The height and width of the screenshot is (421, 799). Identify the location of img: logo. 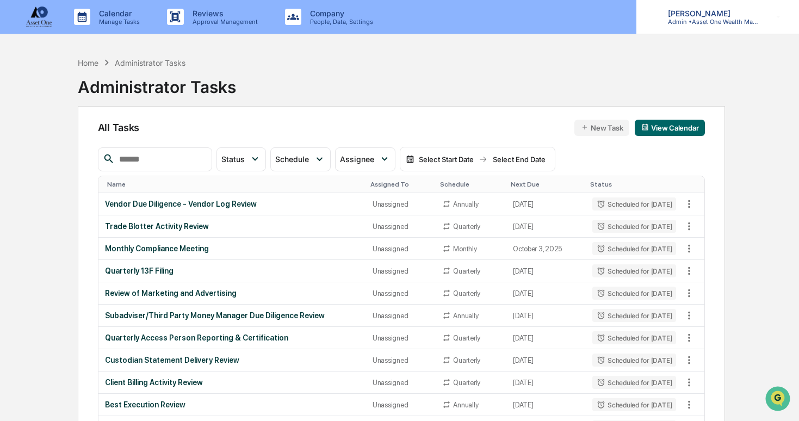
(39, 17).